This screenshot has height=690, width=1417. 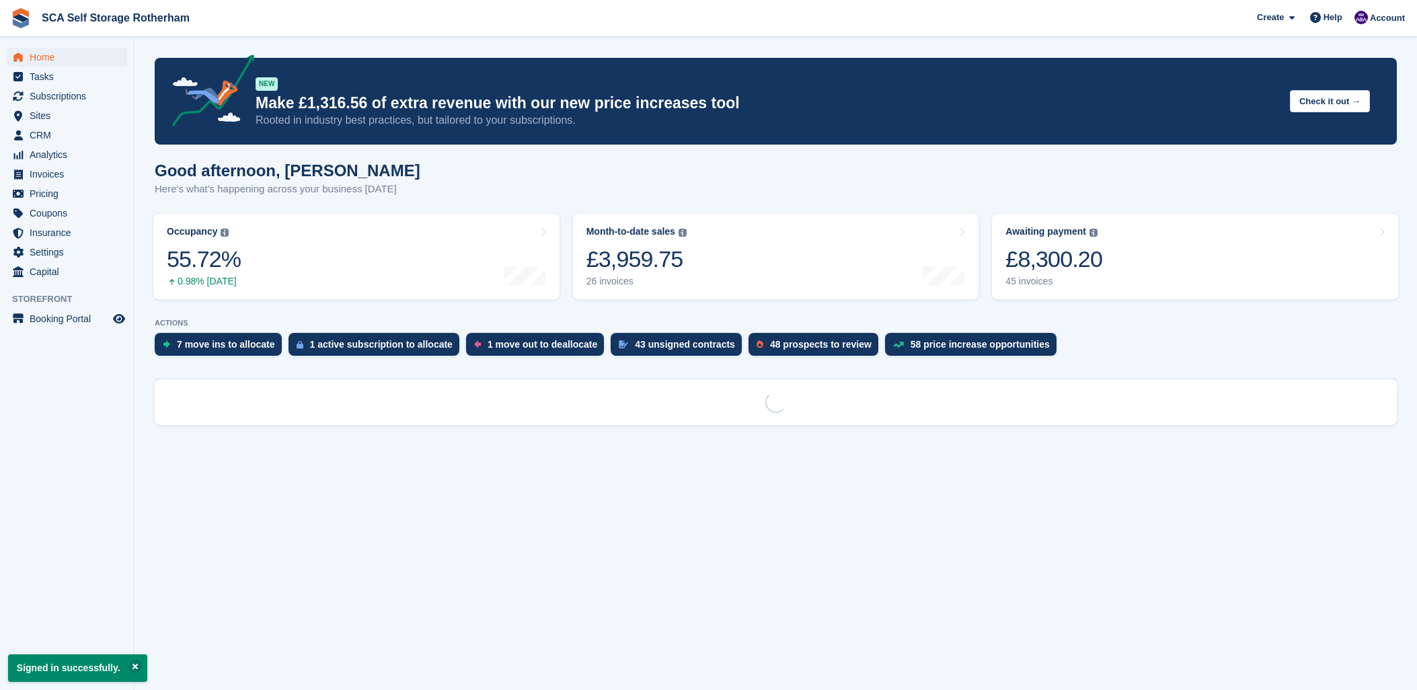 I want to click on div: 7 move ins to allocate, so click(x=226, y=344).